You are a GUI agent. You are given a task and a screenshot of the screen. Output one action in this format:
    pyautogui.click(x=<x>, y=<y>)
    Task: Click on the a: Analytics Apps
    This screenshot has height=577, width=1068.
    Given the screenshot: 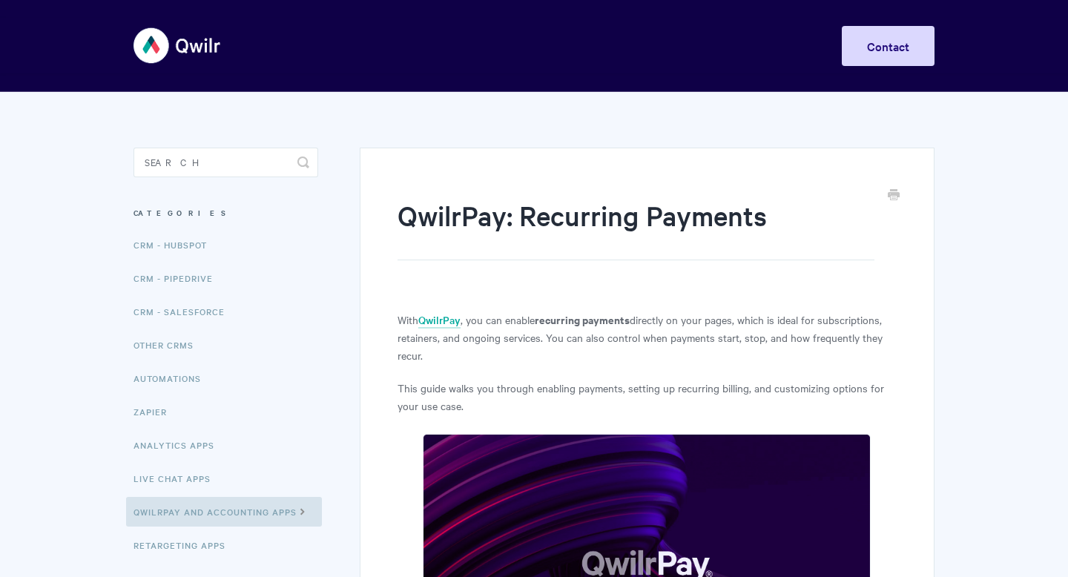 What is the action you would take?
    pyautogui.click(x=180, y=445)
    